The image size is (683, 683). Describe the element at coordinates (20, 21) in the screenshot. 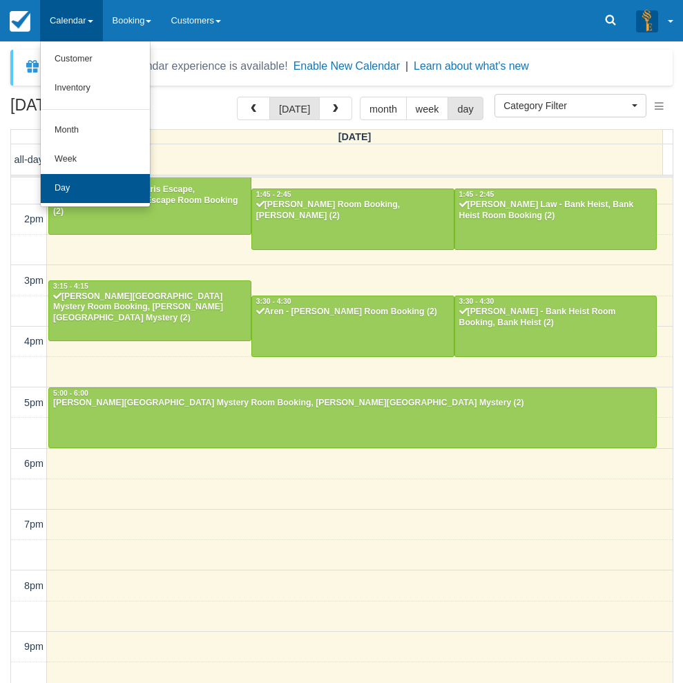

I see `img: checkfront-main-nav-mini-logo.png` at that location.